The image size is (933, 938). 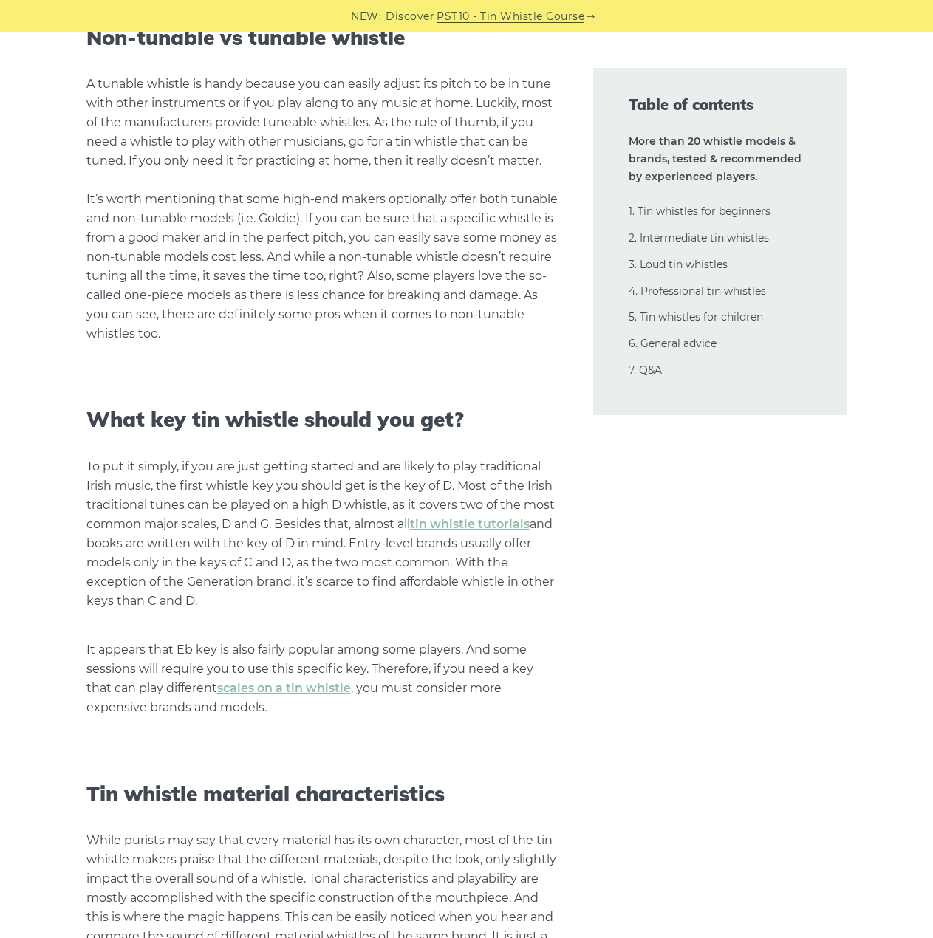 I want to click on span: NEW:, so click(x=366, y=16).